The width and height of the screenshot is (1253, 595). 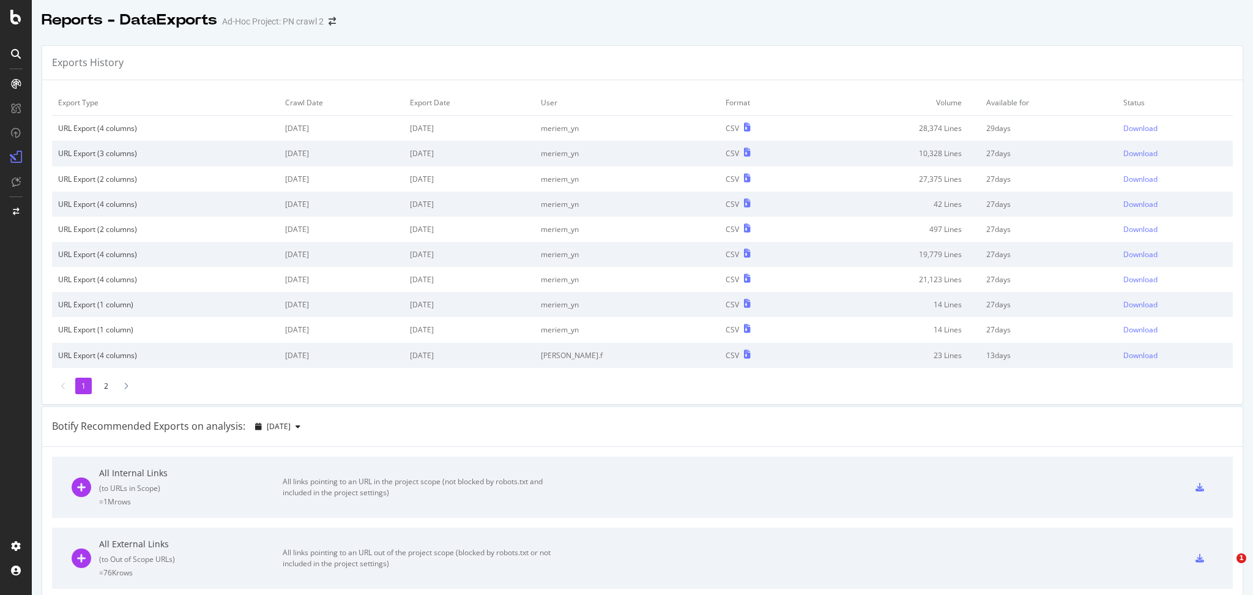 I want to click on td: Volume, so click(x=896, y=103).